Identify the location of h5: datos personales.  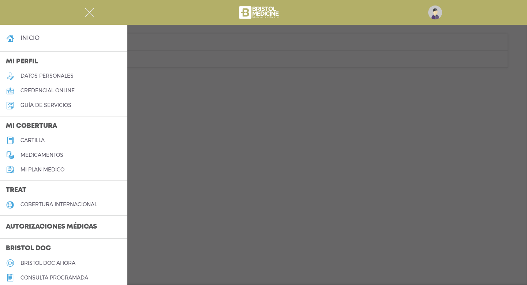
(47, 76).